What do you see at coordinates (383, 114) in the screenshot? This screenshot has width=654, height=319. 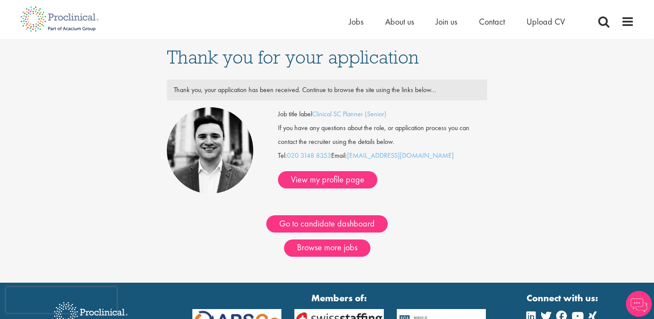 I see `div: Job title label` at bounding box center [383, 114].